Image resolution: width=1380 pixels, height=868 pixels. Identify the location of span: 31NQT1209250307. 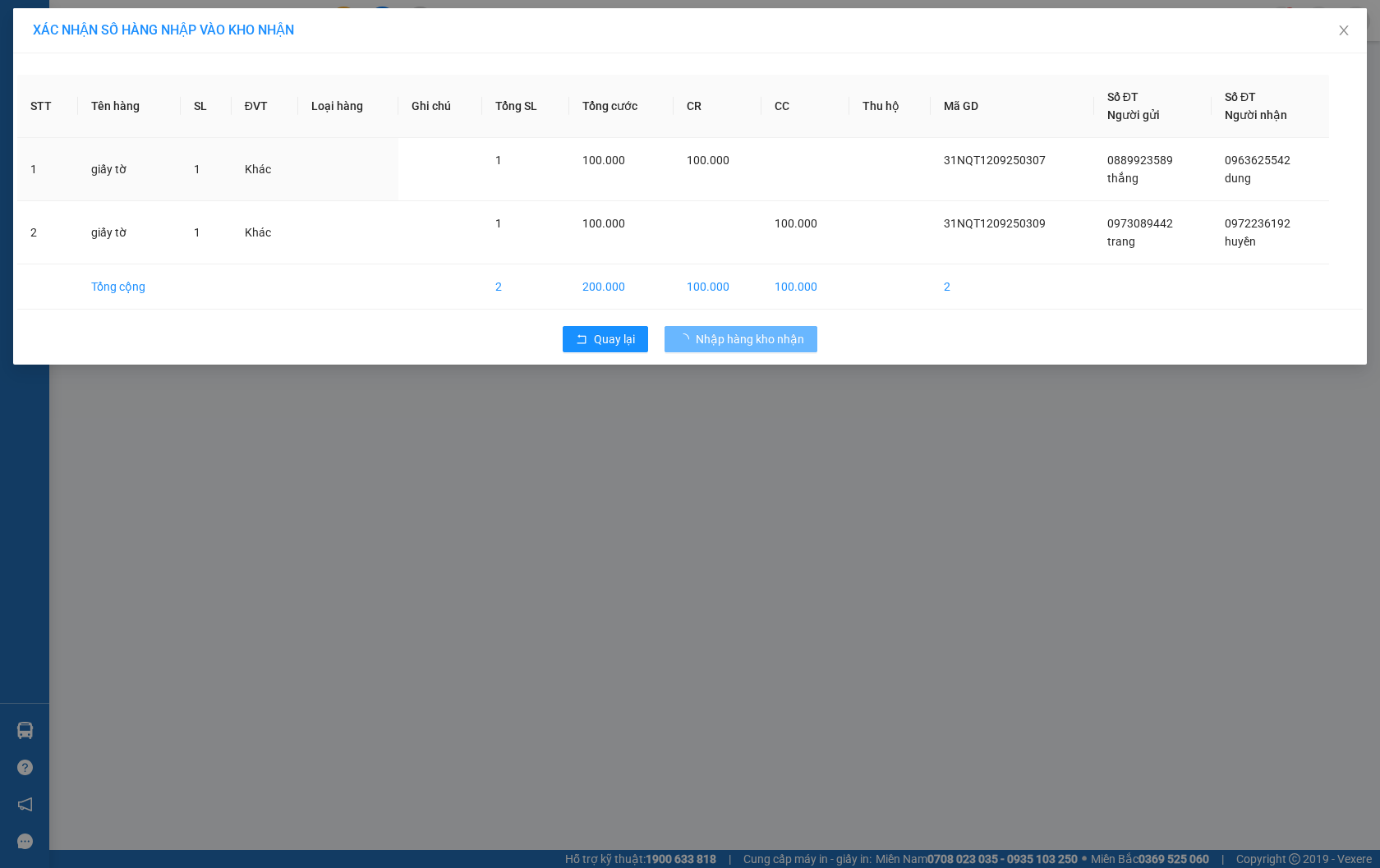
(995, 160).